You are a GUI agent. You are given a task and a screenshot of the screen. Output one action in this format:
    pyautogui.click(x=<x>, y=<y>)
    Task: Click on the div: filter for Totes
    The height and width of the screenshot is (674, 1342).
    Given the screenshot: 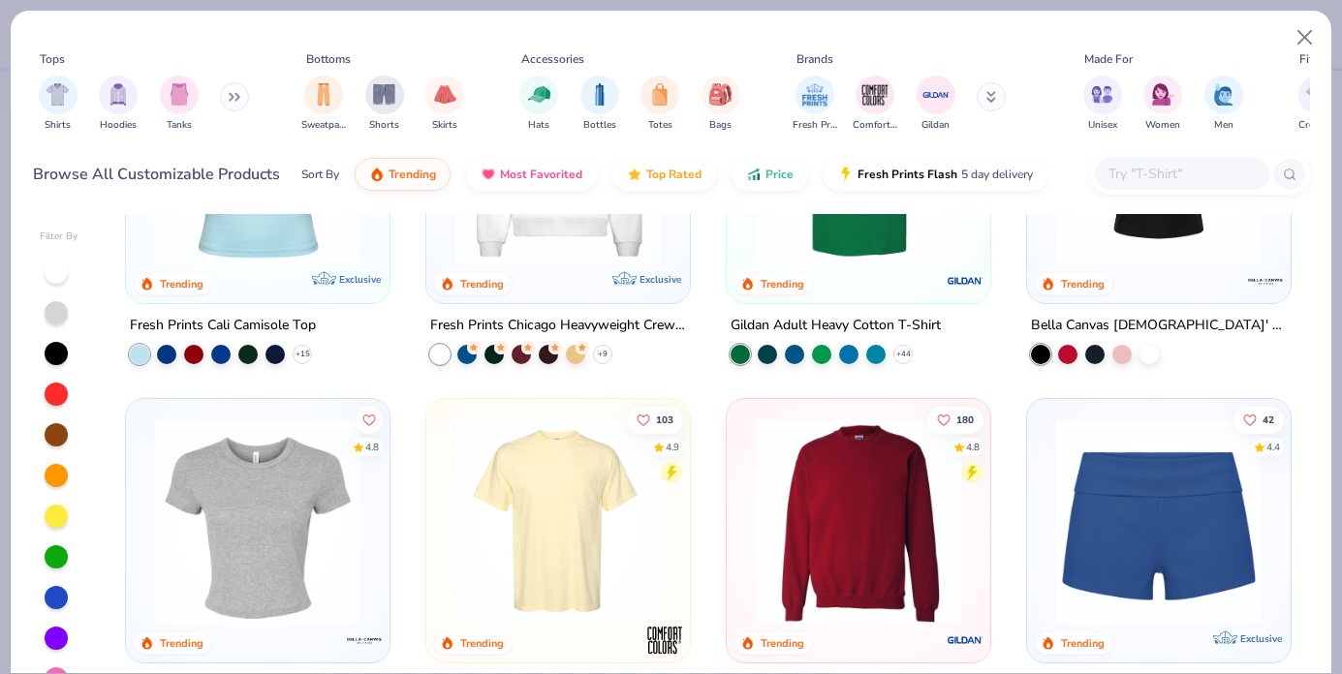 What is the action you would take?
    pyautogui.click(x=660, y=104)
    